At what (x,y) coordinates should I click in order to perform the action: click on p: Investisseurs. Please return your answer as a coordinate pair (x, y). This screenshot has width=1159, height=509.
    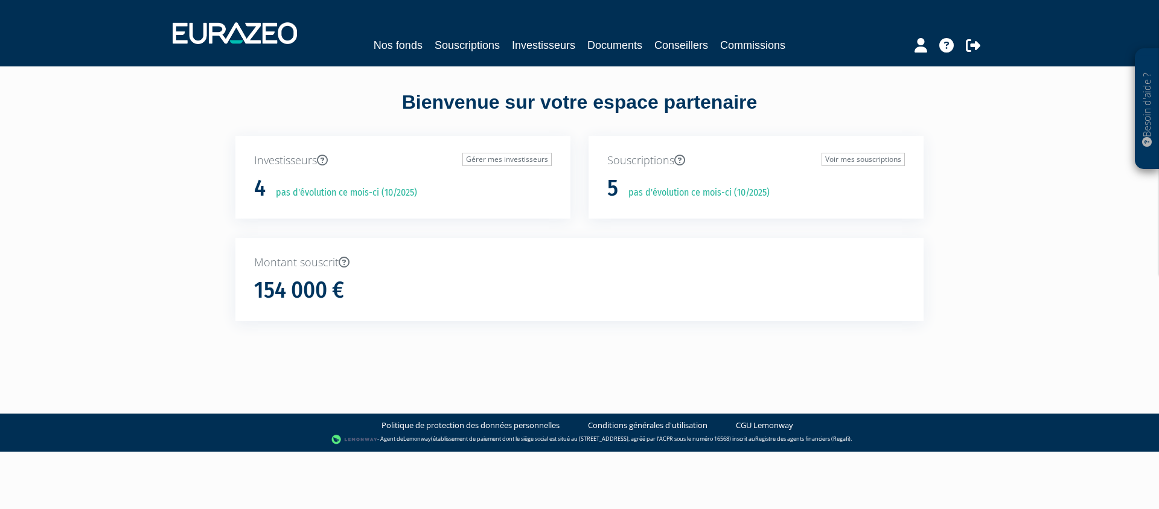
    Looking at the image, I should click on (403, 161).